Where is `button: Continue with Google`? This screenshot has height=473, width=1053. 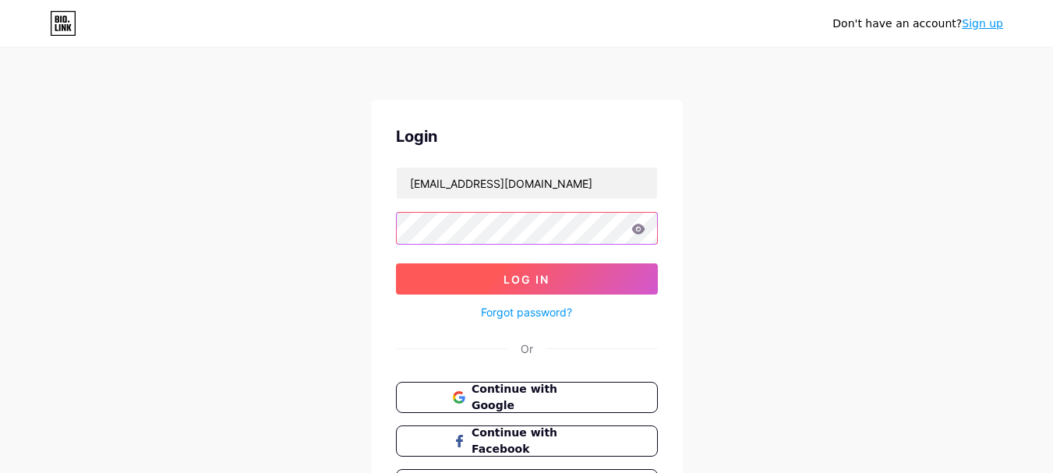 button: Continue with Google is located at coordinates (527, 398).